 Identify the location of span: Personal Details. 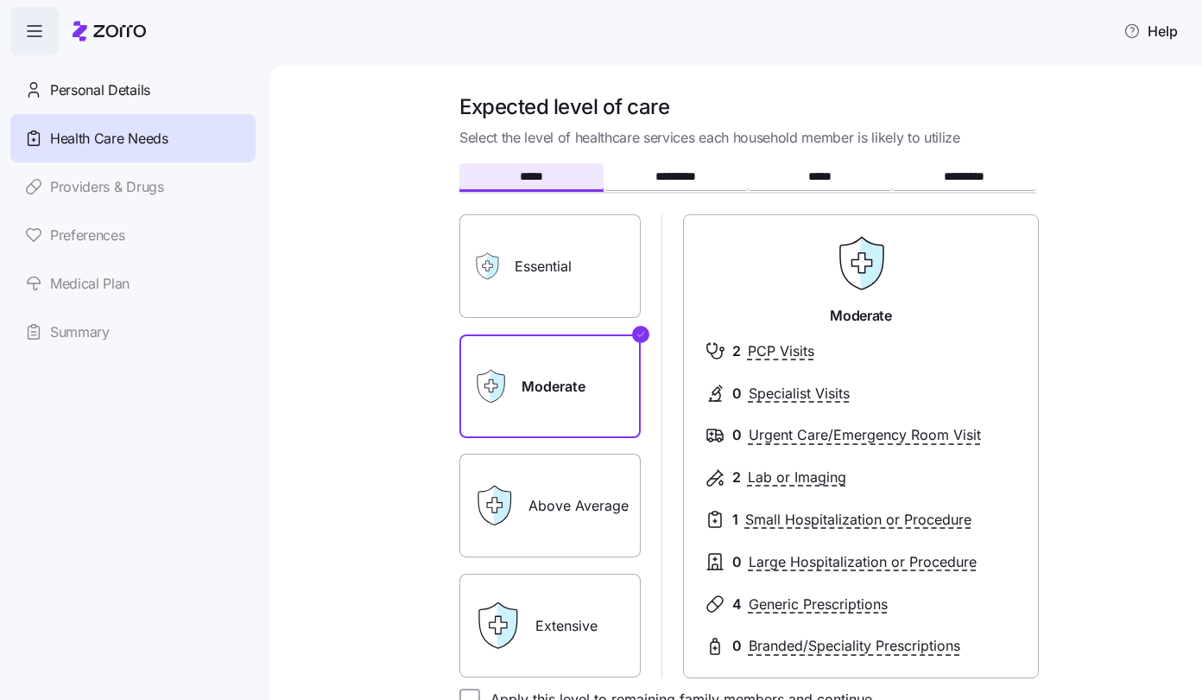
(100, 90).